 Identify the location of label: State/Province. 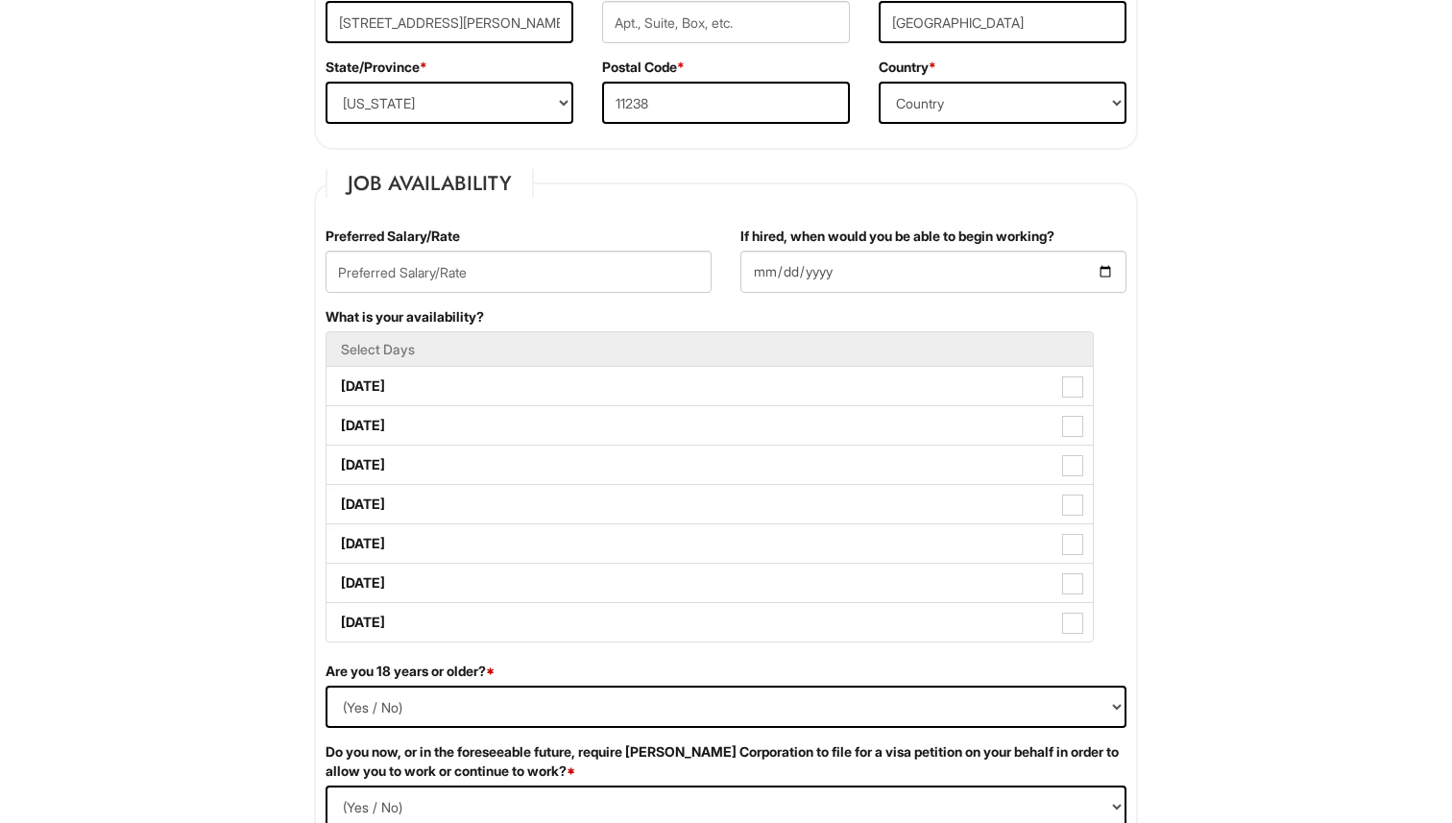
(376, 67).